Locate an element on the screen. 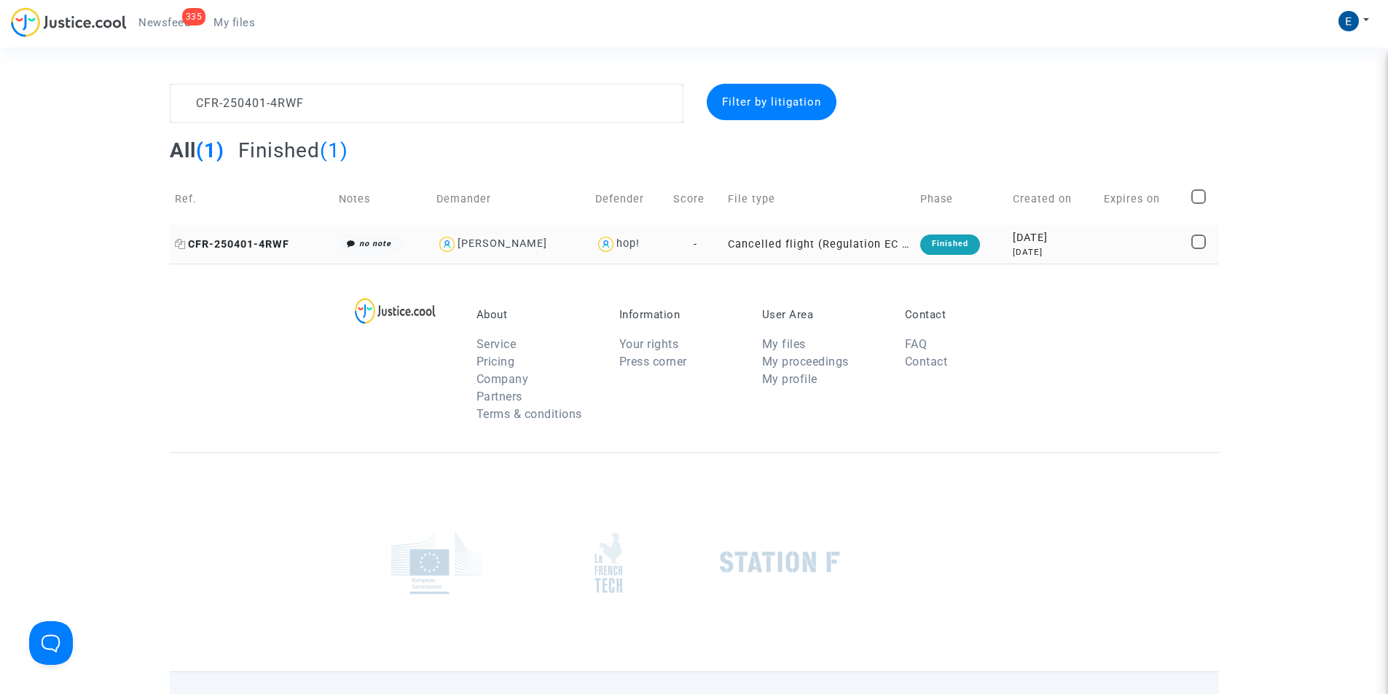 Image resolution: width=1388 pixels, height=694 pixels. a: My proceedings is located at coordinates (805, 361).